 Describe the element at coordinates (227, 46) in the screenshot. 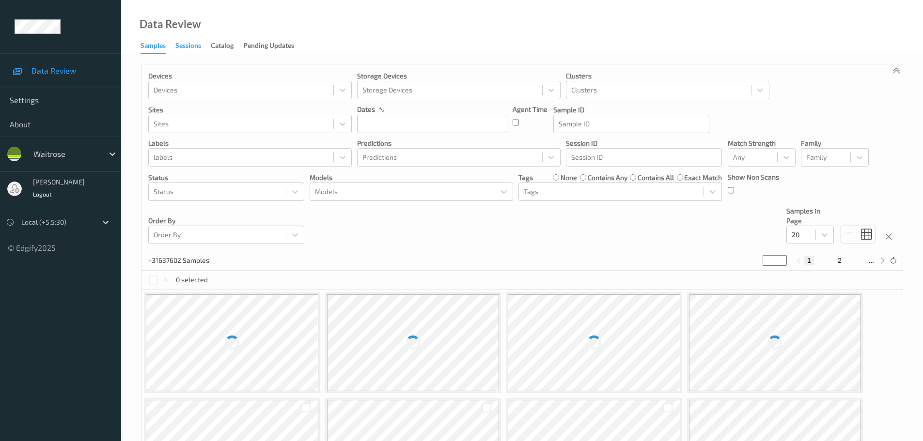

I see `a: Catalog` at that location.